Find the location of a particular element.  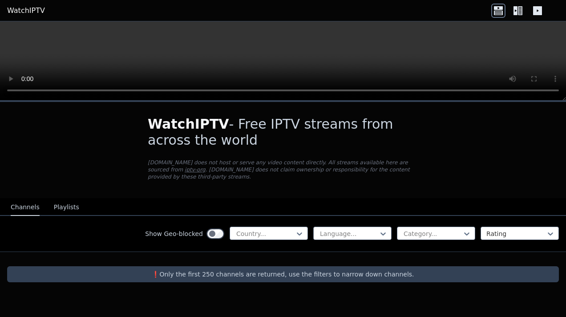

button: Playlists is located at coordinates (66, 207).